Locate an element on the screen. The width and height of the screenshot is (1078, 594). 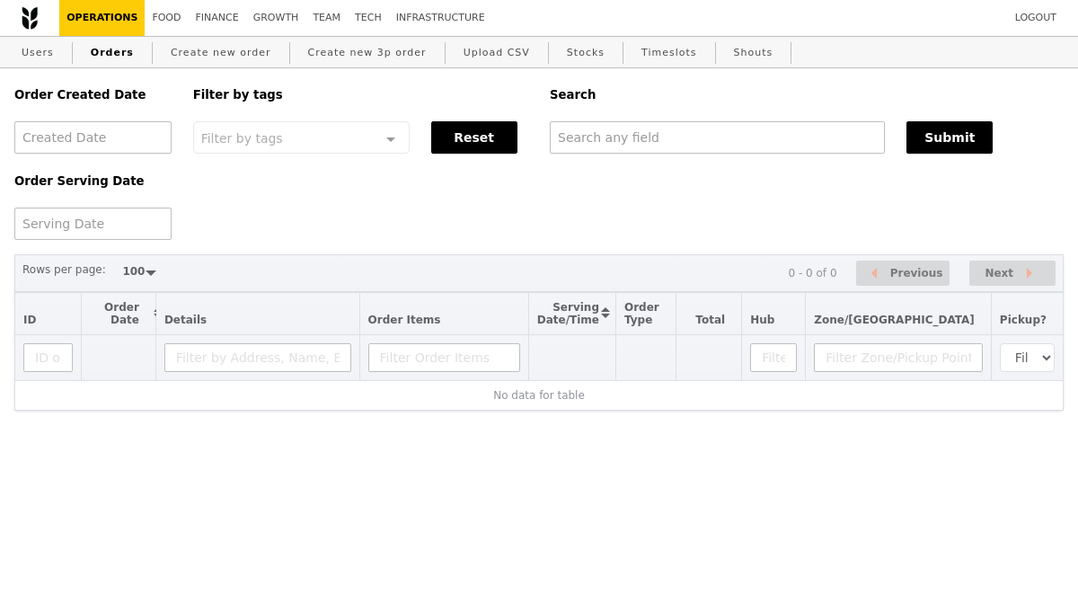
span: Details is located at coordinates (185, 320).